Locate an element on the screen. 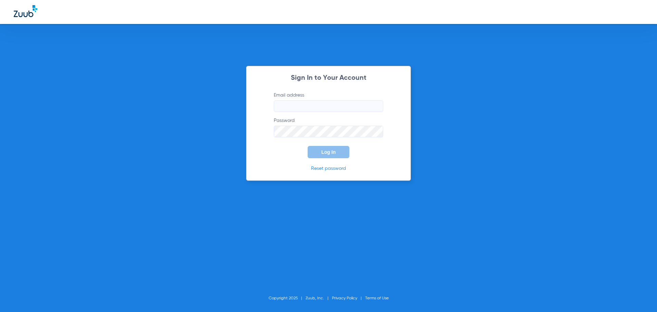  h2: Sign In to Your Account is located at coordinates (329, 78).